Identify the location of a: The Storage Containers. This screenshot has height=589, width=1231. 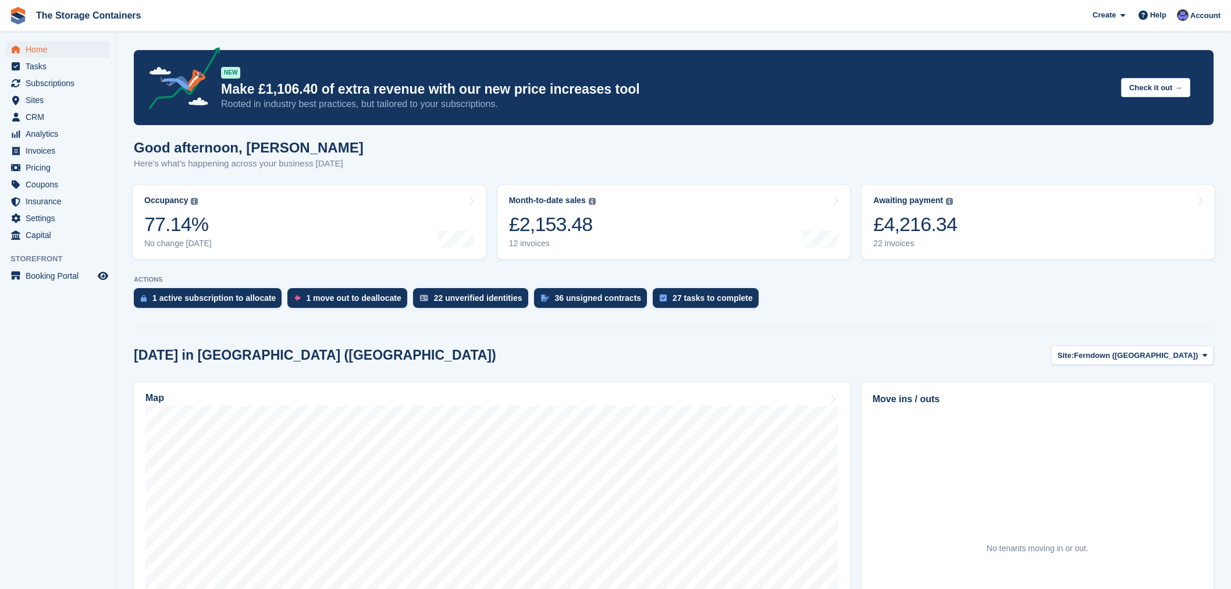
(88, 15).